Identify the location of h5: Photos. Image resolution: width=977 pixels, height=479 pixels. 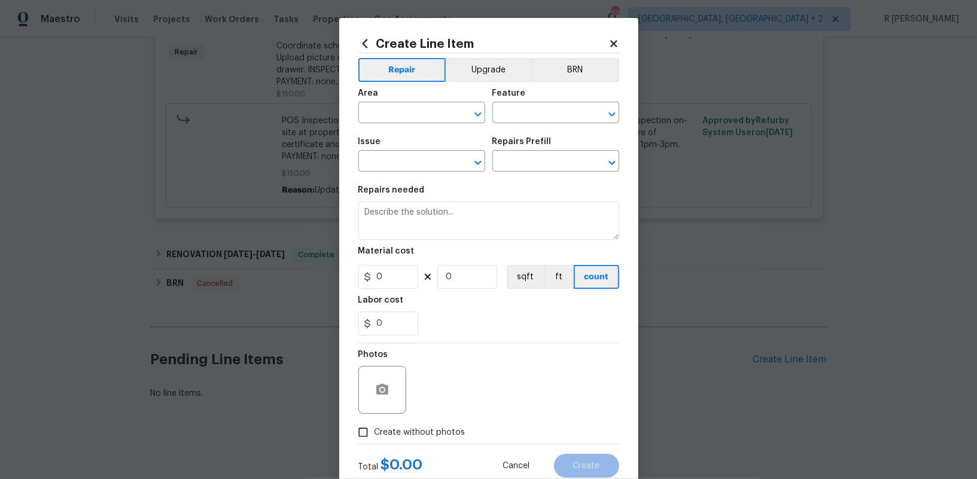
(373, 355).